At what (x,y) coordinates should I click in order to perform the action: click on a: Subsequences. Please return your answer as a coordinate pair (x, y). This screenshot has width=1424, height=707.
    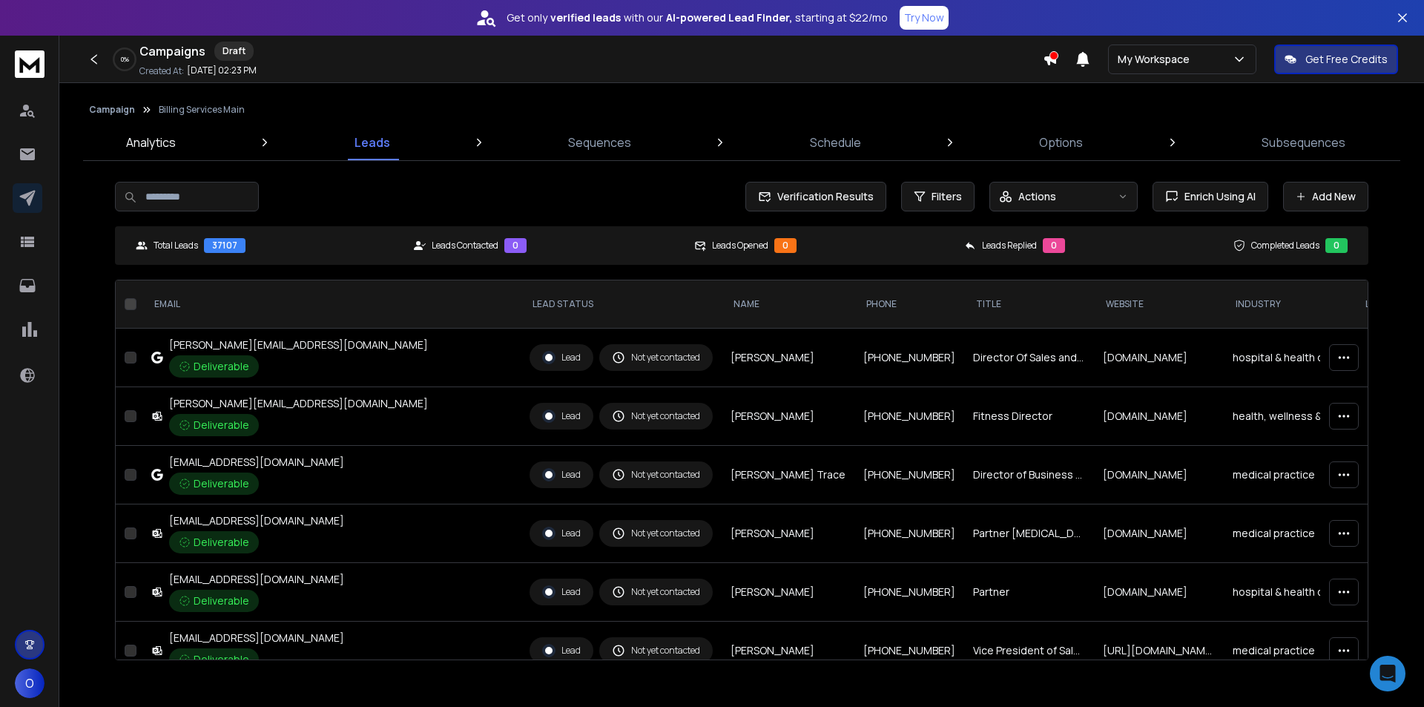
    Looking at the image, I should click on (1303, 142).